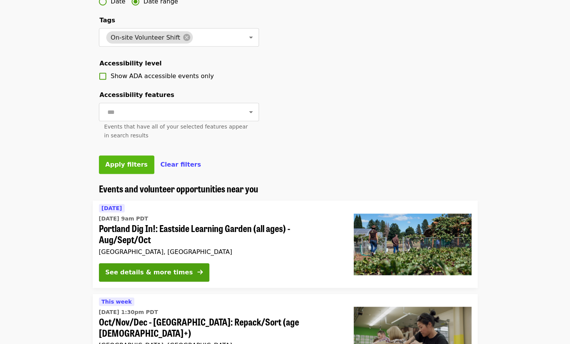 The width and height of the screenshot is (570, 344). What do you see at coordinates (150, 37) in the screenshot?
I see `div: On-site Volunteer Shift` at bounding box center [150, 37].